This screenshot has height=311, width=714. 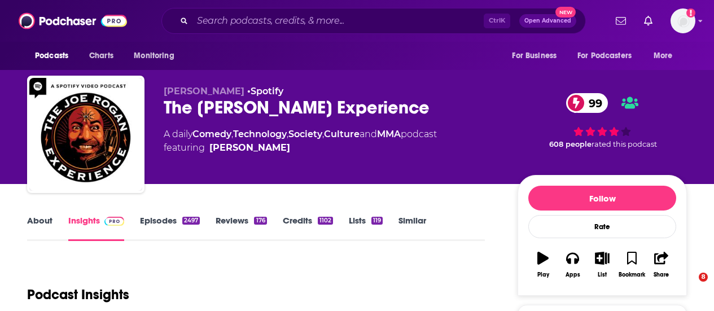 What do you see at coordinates (300, 141) in the screenshot?
I see `div: A daily podcast` at bounding box center [300, 141].